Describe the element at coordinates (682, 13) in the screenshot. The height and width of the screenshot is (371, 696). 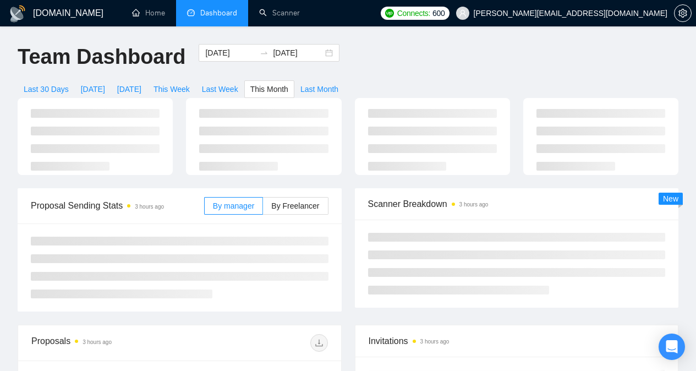
I see `button: setting` at that location.